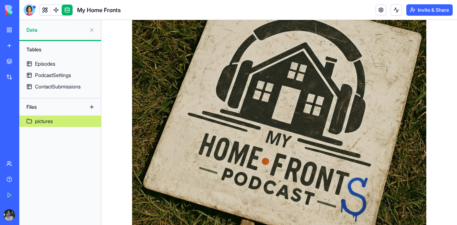  What do you see at coordinates (60, 50) in the screenshot?
I see `div: Tables` at bounding box center [60, 50].